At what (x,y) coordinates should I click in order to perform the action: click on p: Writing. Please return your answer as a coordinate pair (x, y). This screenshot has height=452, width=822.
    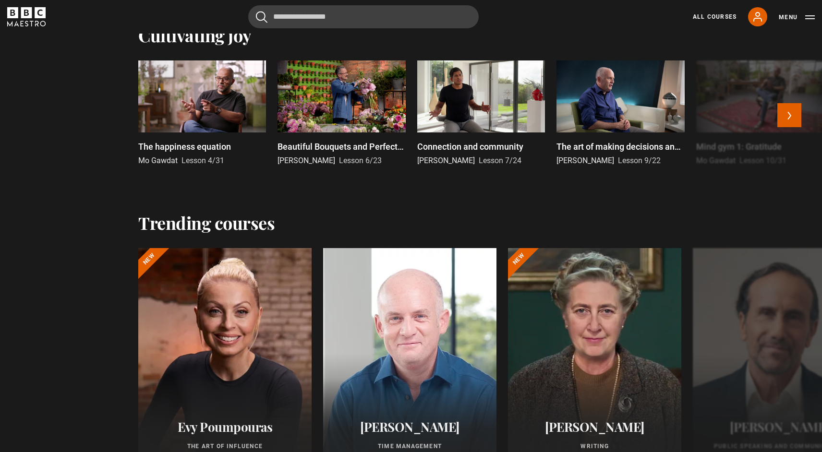
    Looking at the image, I should click on (594, 446).